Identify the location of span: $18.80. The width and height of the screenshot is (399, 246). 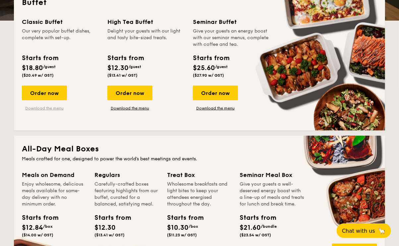
(32, 68).